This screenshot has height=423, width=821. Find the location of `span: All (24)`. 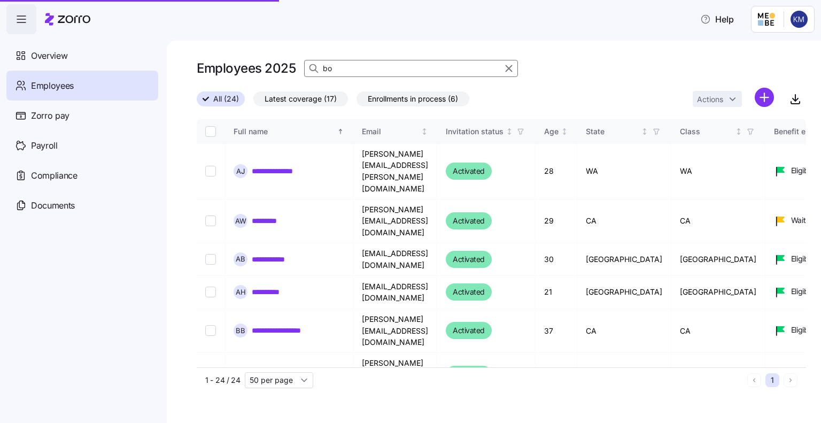

span: All (24) is located at coordinates (226, 99).